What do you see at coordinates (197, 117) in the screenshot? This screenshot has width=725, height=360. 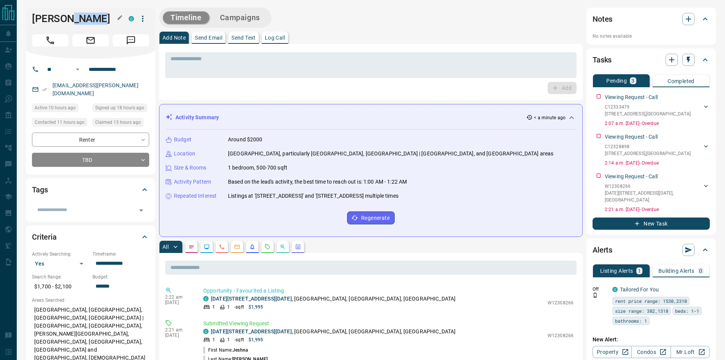 I see `p: Activity Summary` at bounding box center [197, 117].